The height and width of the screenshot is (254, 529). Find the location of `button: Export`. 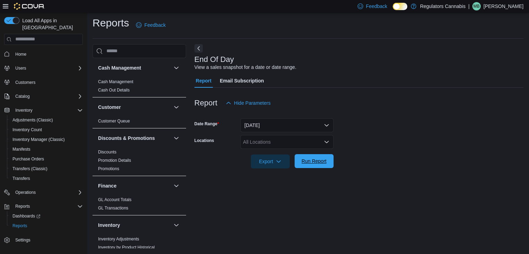

button: Export is located at coordinates (270, 161).